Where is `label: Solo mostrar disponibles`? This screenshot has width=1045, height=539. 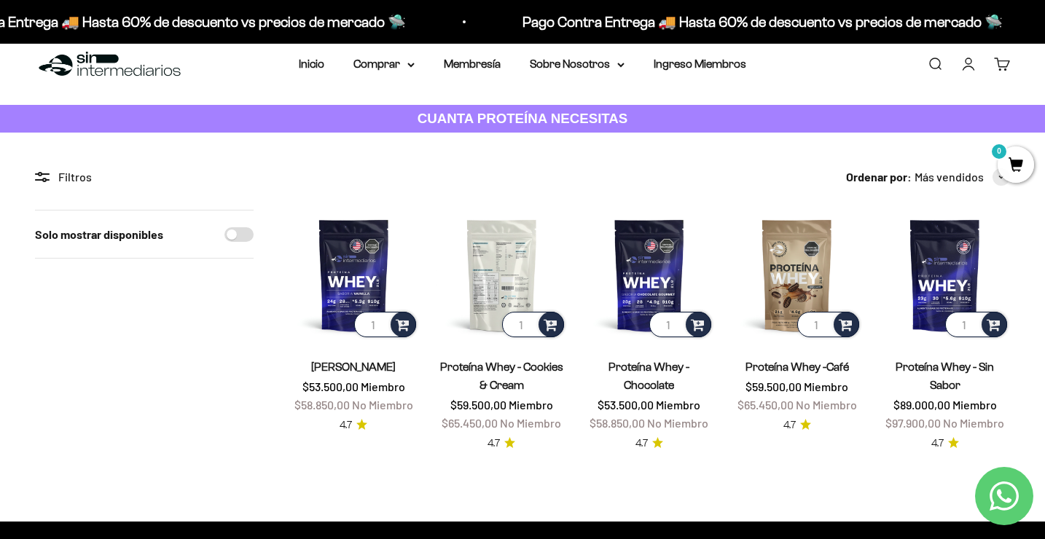
label: Solo mostrar disponibles is located at coordinates (99, 235).